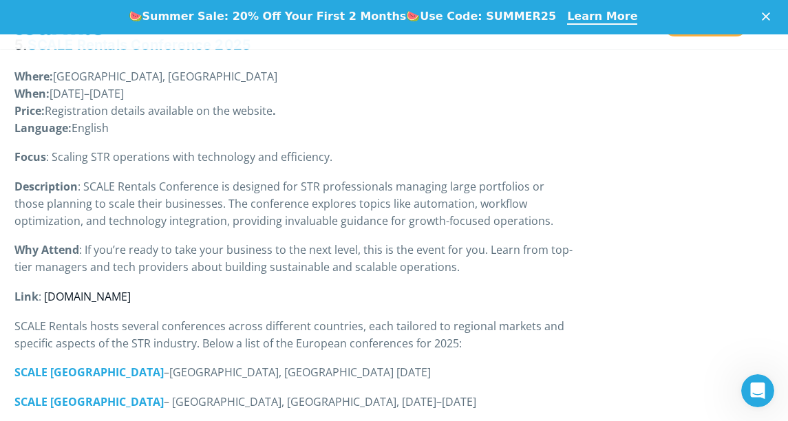 This screenshot has width=788, height=421. I want to click on b: Summer Sale: 20% Off Your First 2 Months, so click(275, 16).